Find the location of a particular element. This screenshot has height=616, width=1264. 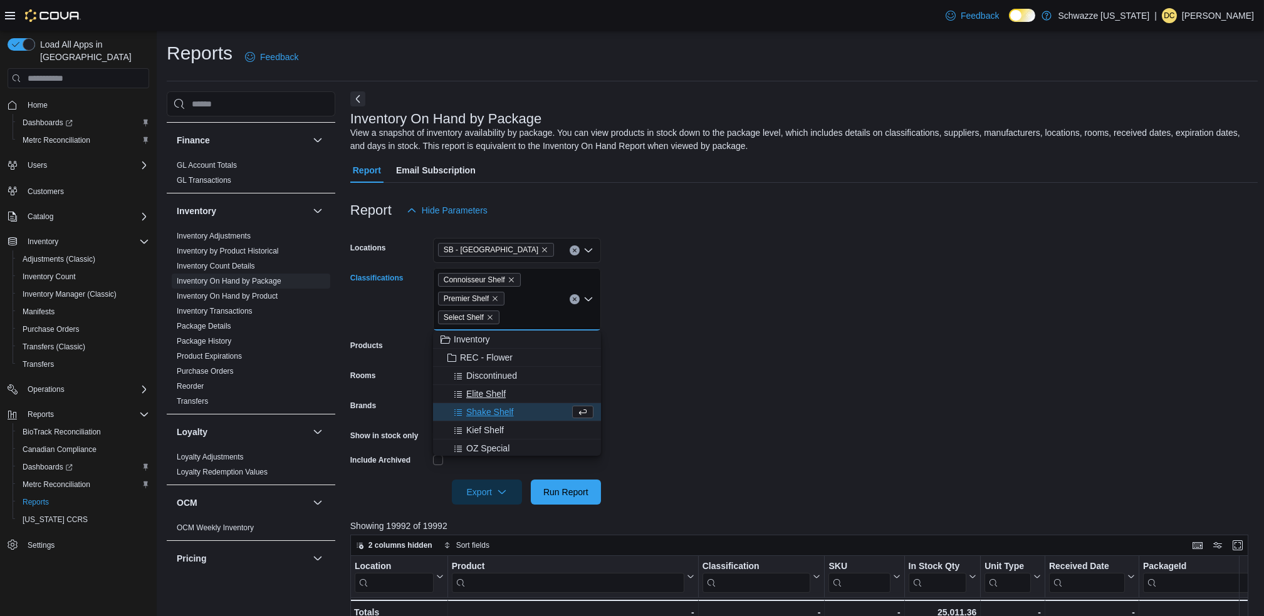

span: Email Subscription is located at coordinates (435, 170).